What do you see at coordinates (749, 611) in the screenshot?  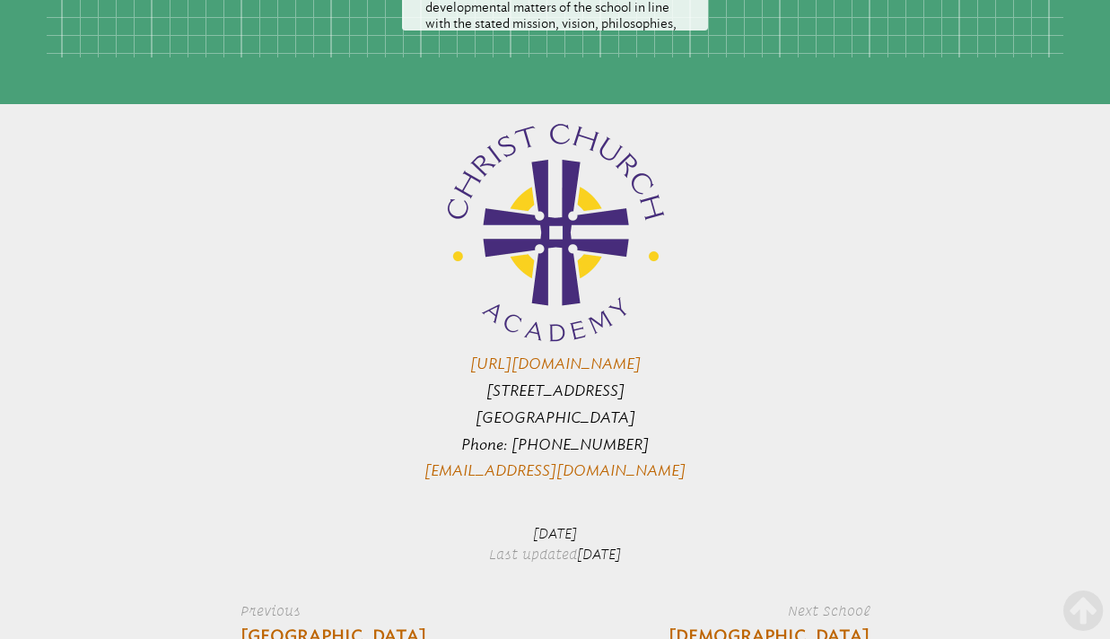 I see `label: Next School` at bounding box center [749, 611].